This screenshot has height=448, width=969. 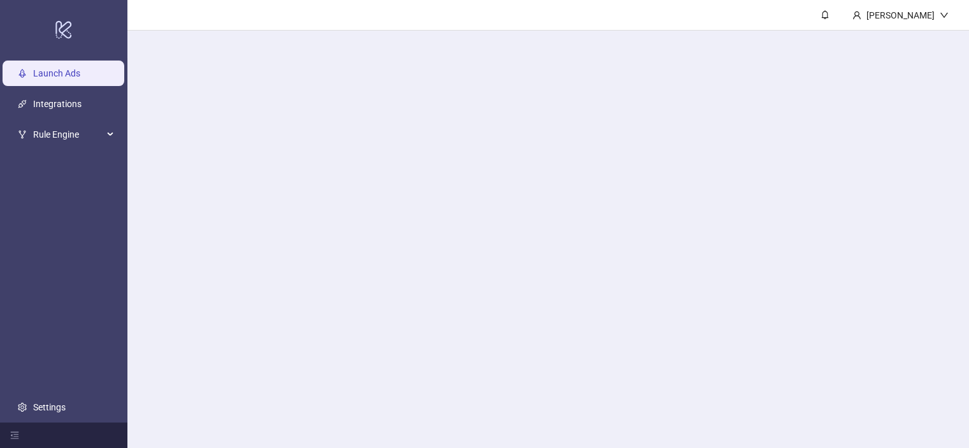 I want to click on span: Rule Engine, so click(x=68, y=134).